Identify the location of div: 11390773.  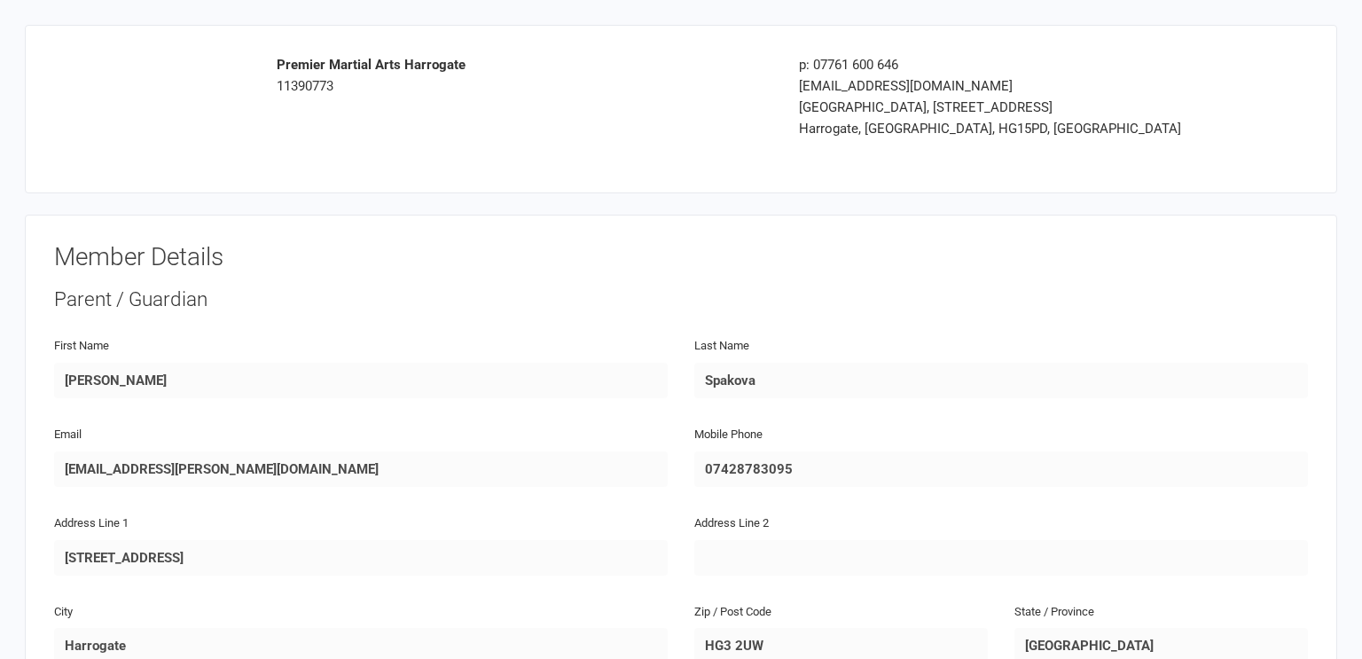
(524, 75).